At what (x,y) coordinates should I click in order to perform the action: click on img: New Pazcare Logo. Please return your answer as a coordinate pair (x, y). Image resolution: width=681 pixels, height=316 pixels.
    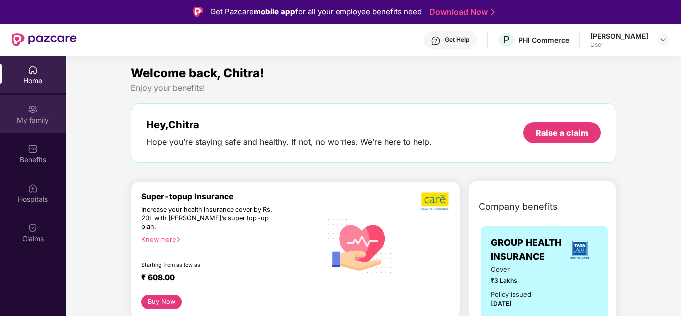
    Looking at the image, I should click on (44, 40).